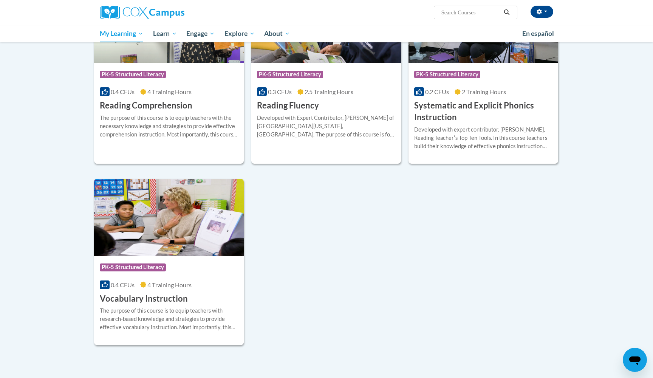 The height and width of the screenshot is (378, 653). Describe the element at coordinates (277, 34) in the screenshot. I see `span: About` at that location.